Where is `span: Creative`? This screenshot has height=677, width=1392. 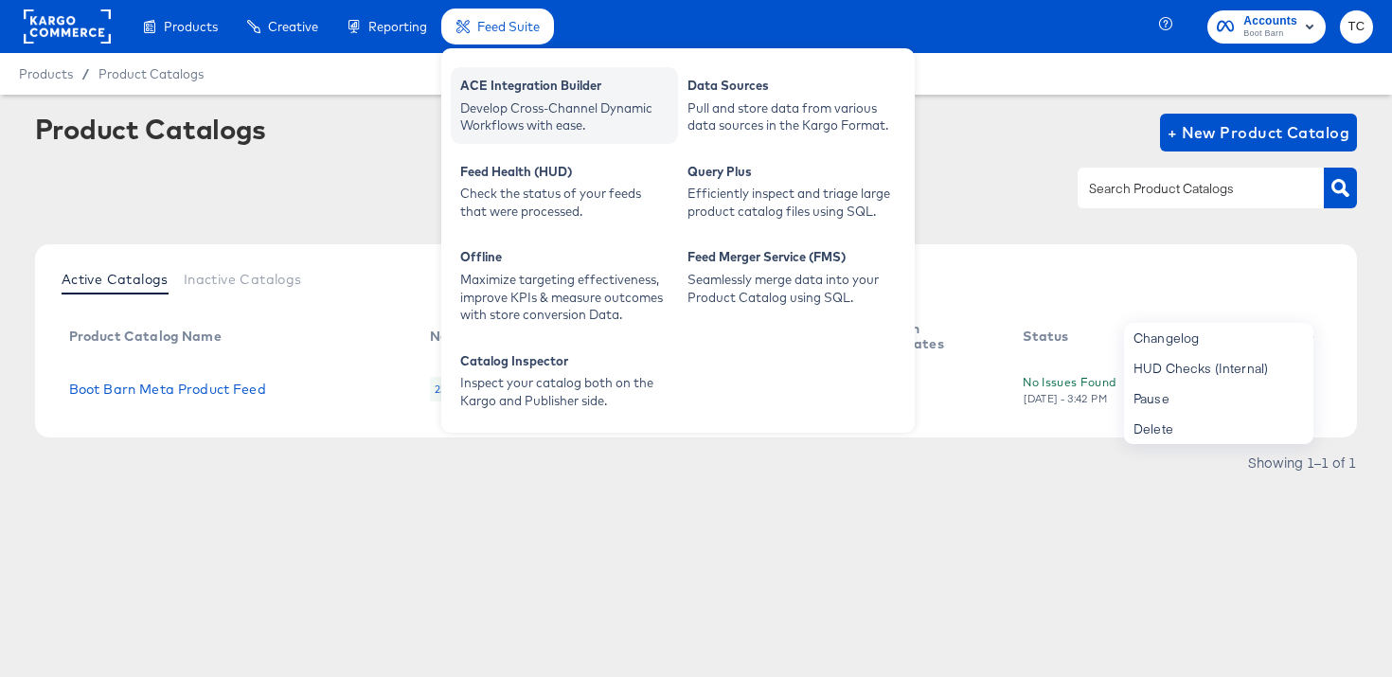 span: Creative is located at coordinates (293, 27).